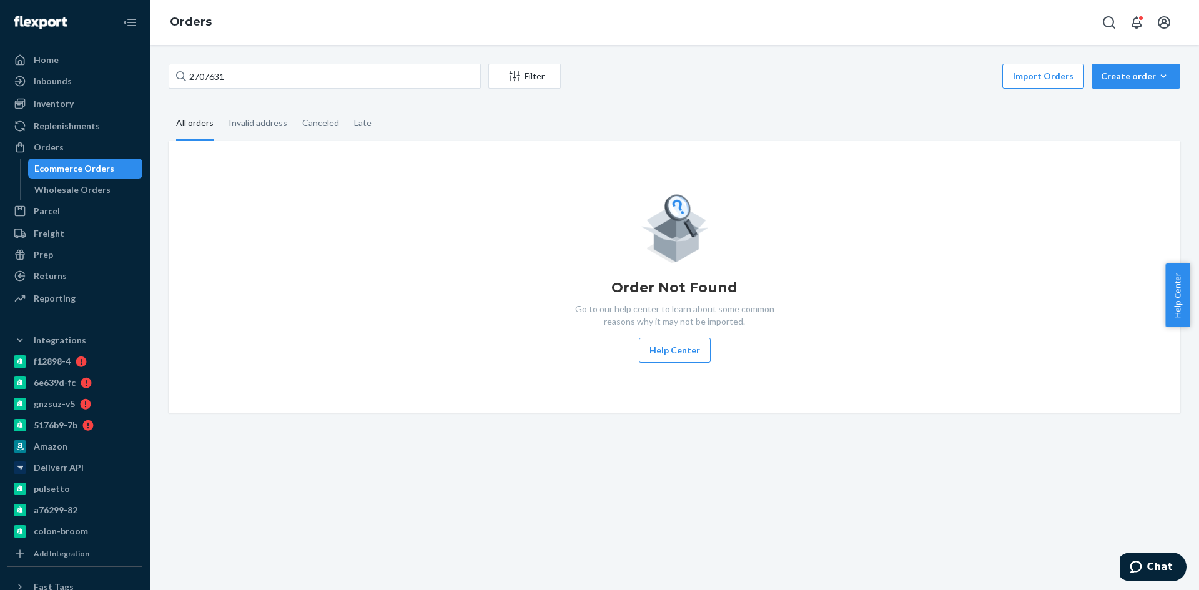  Describe the element at coordinates (54, 404) in the screenshot. I see `div: gnzsuz-v5` at that location.